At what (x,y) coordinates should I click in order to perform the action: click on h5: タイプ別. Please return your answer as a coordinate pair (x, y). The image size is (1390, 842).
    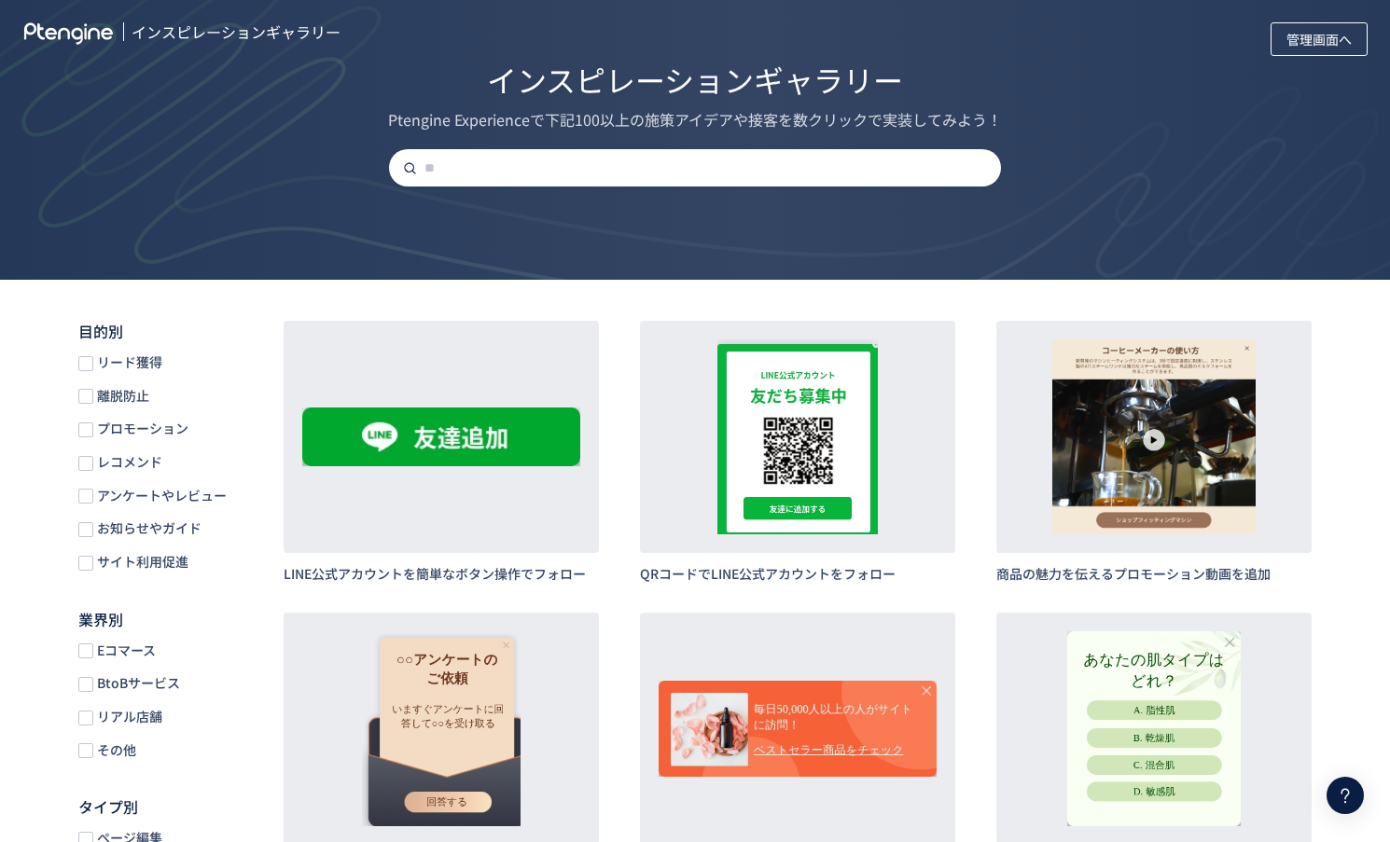
    Looking at the image, I should click on (162, 807).